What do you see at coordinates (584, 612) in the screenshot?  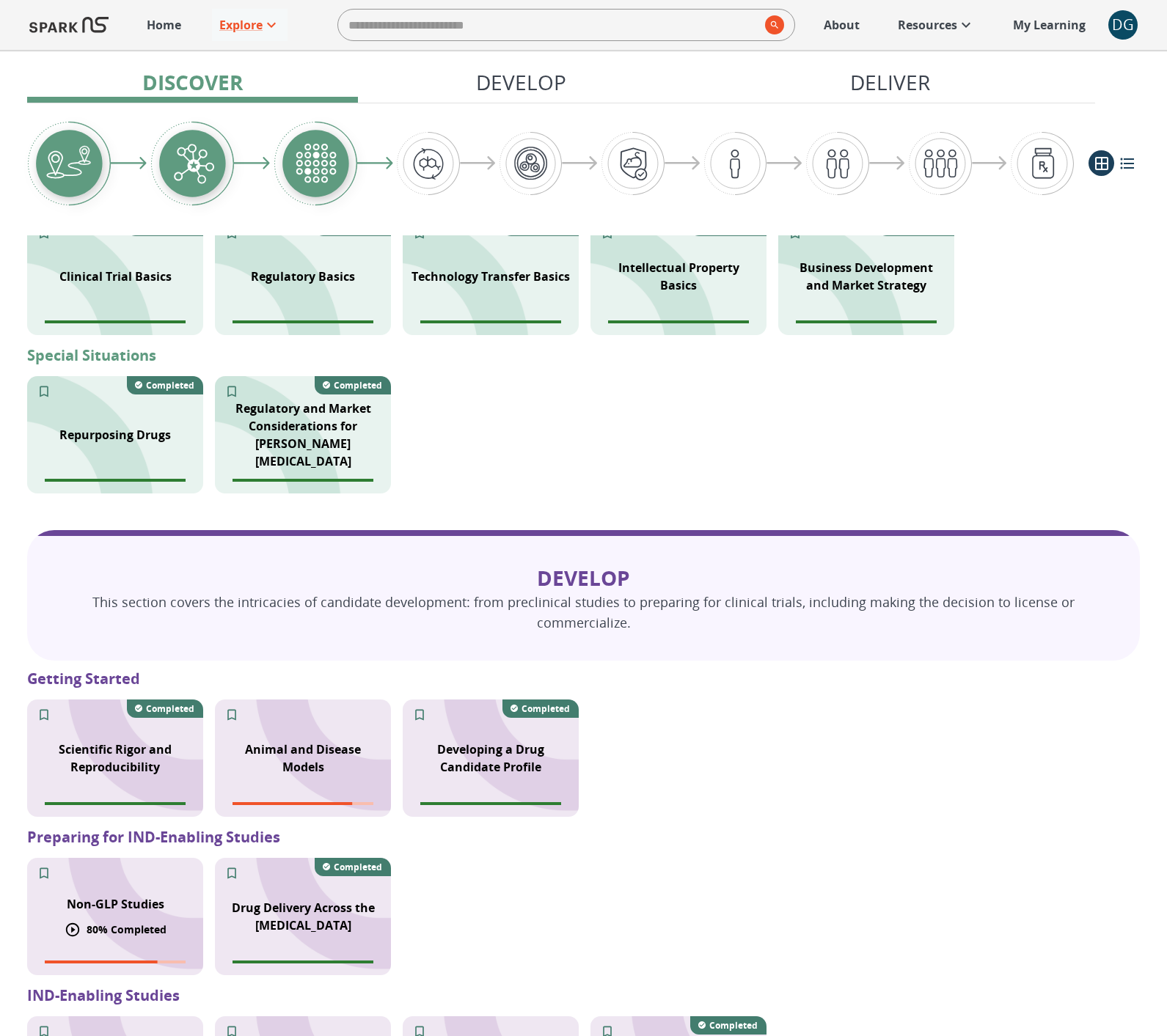 I see `p: This section covers the intricacies of candidate development: from preclinical studies to prepari...` at bounding box center [584, 612].